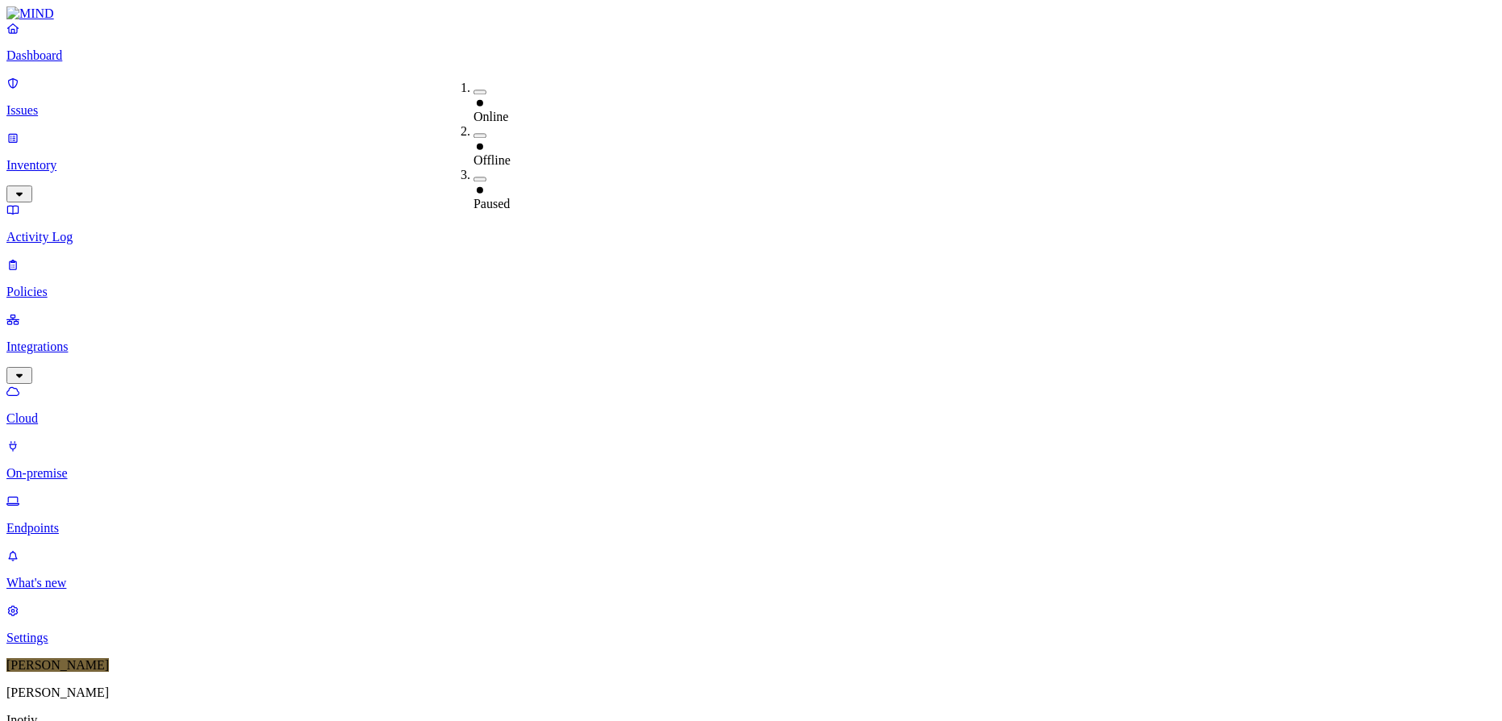  I want to click on a: Activity Log, so click(751, 223).